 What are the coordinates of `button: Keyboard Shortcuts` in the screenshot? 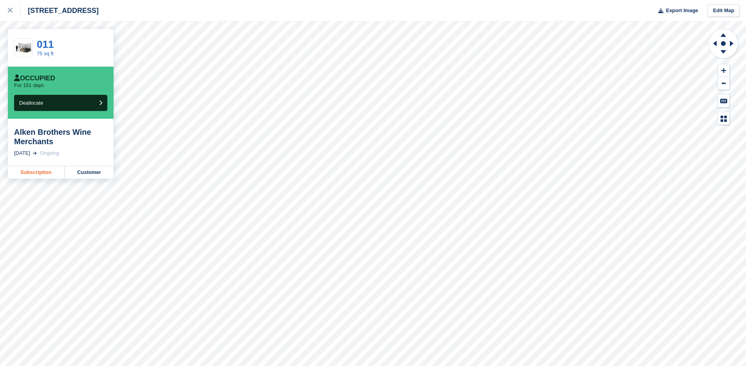 It's located at (724, 101).